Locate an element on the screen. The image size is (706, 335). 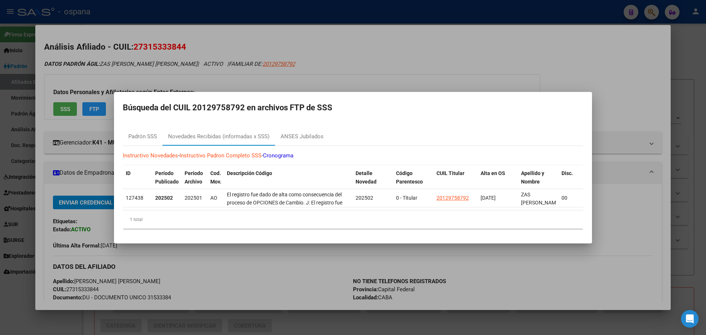
datatable-header-cell: Apellido y Nombre is located at coordinates (538, 182).